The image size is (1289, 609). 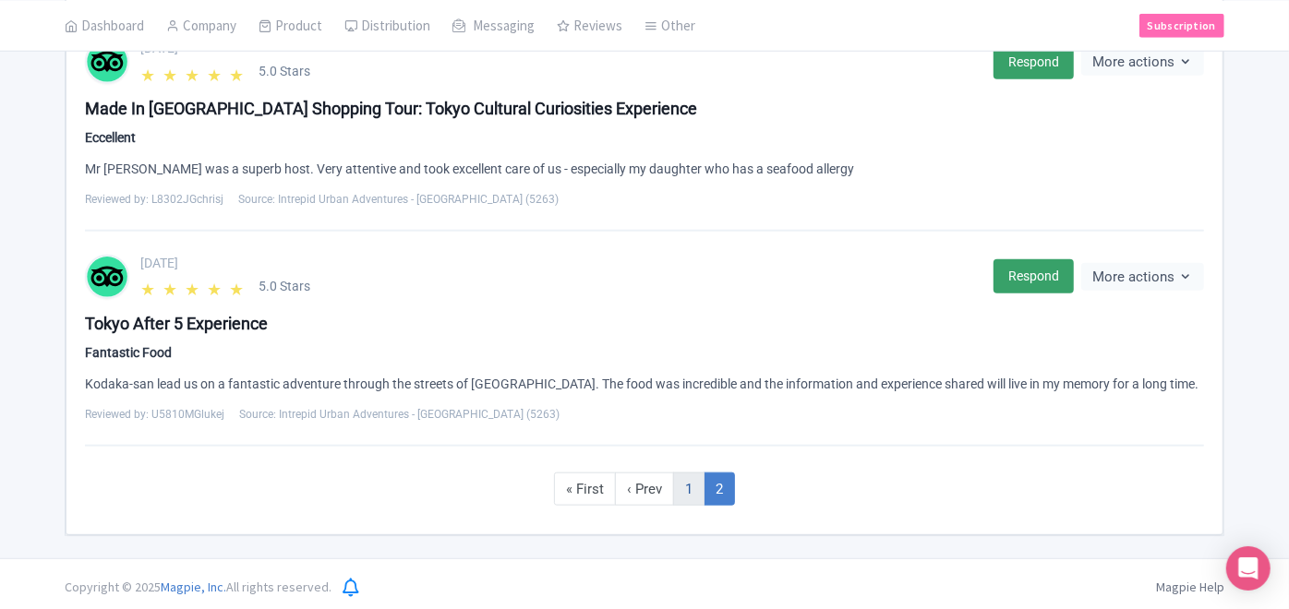 What do you see at coordinates (1182, 25) in the screenshot?
I see `a: Subscription` at bounding box center [1182, 25].